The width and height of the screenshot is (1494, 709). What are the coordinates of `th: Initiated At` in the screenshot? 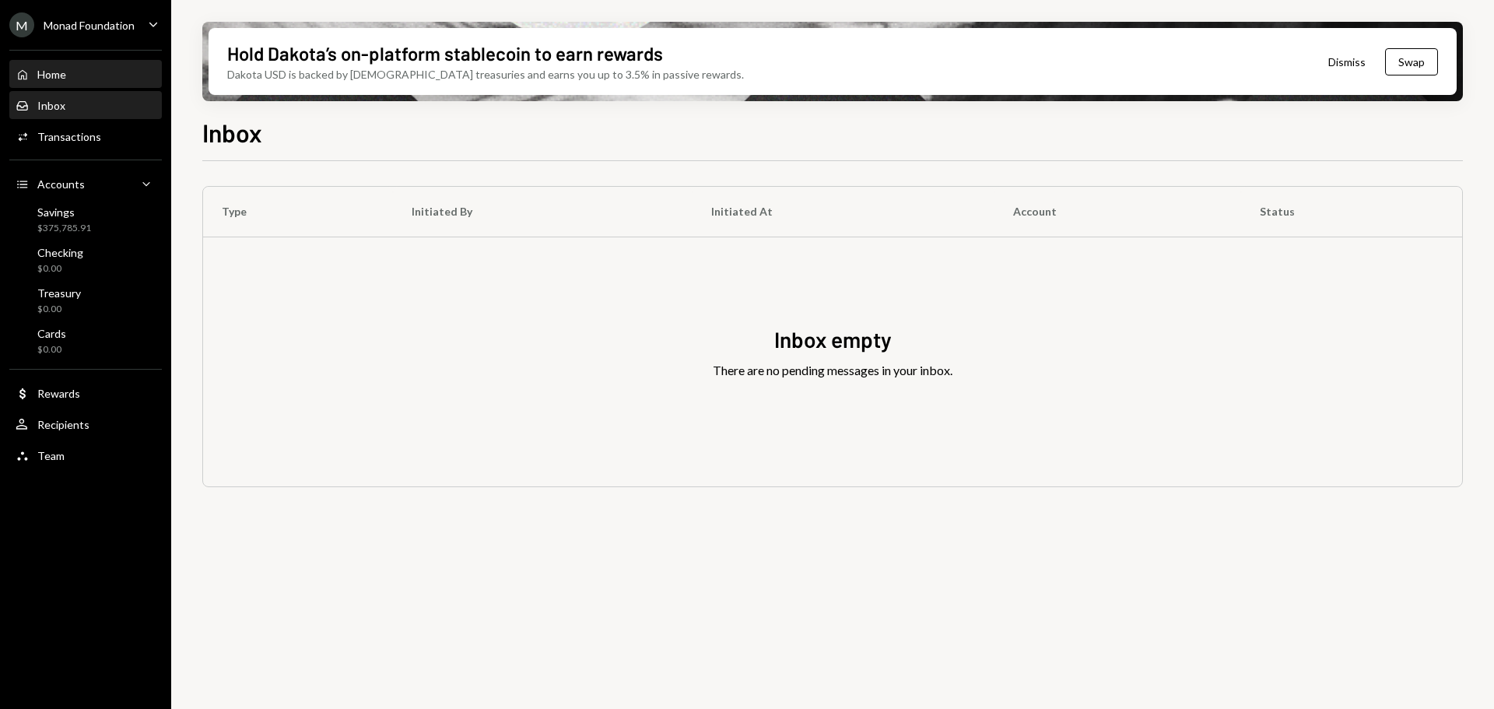 It's located at (844, 212).